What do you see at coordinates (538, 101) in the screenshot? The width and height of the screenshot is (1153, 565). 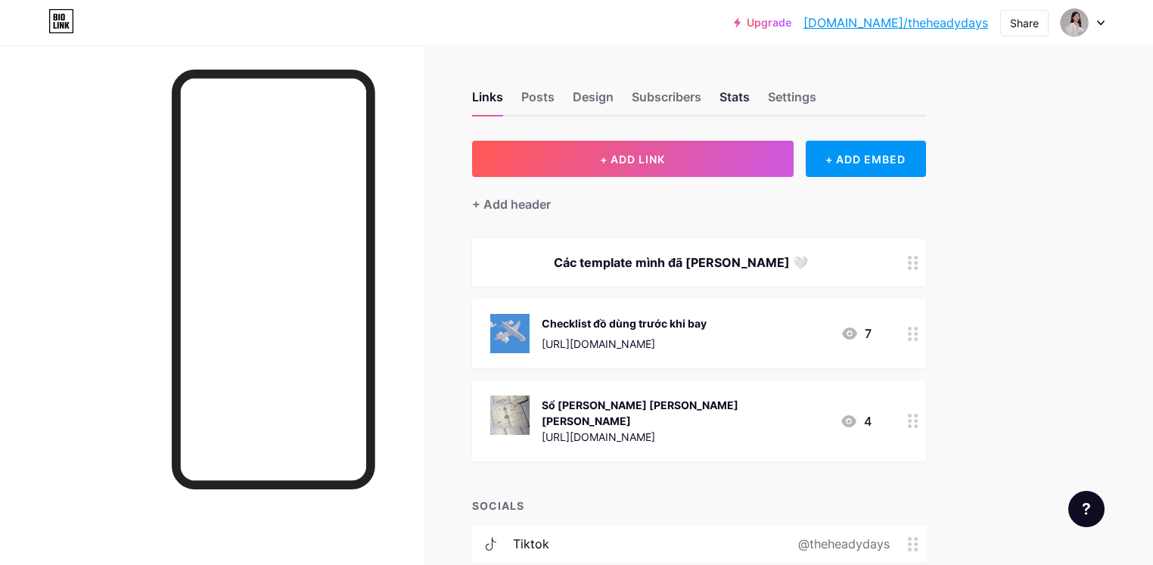 I see `div: Posts` at bounding box center [538, 101].